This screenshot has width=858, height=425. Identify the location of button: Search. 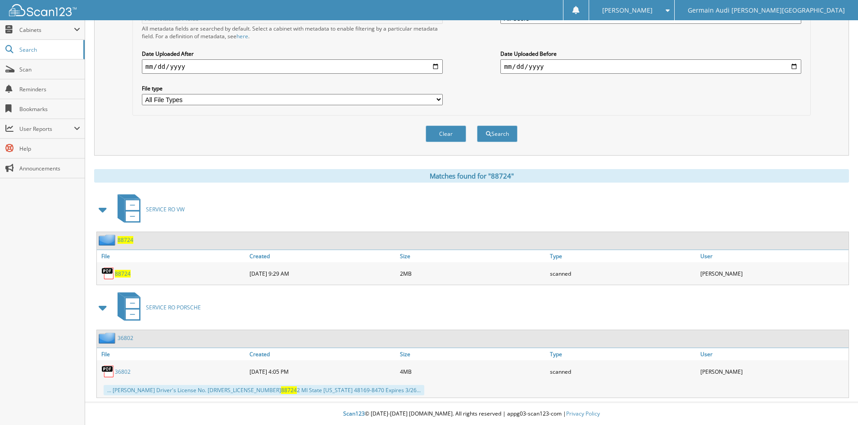
(497, 134).